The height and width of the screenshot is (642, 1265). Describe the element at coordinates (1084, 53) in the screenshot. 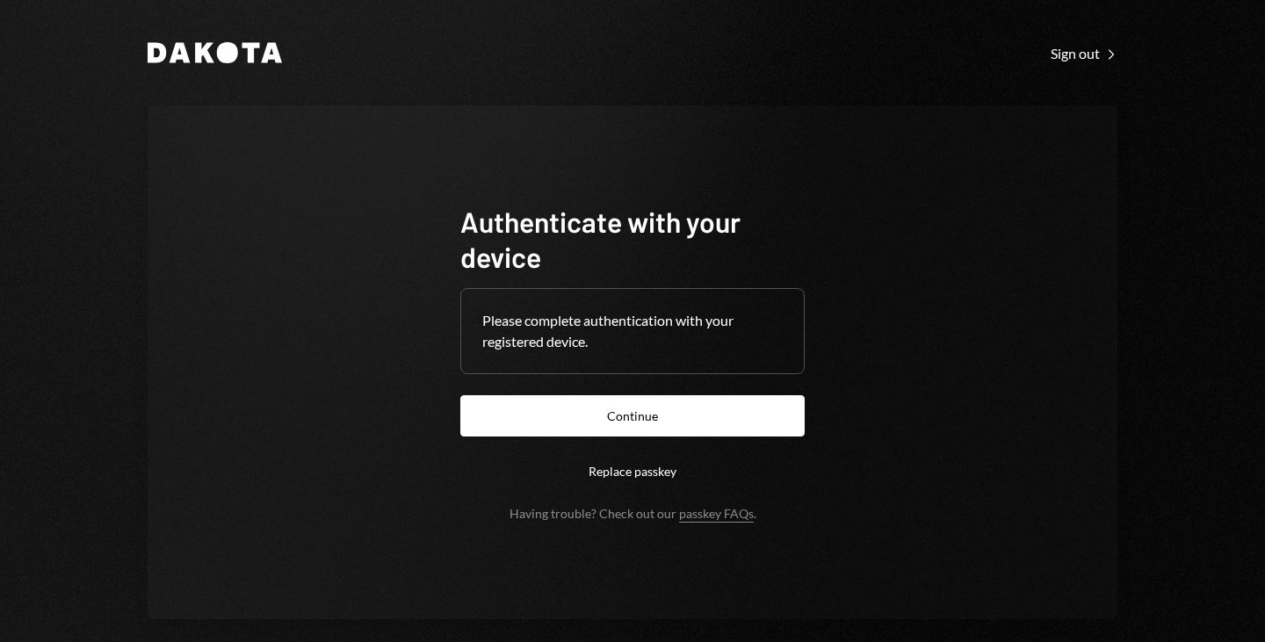

I see `a: Sign out` at that location.